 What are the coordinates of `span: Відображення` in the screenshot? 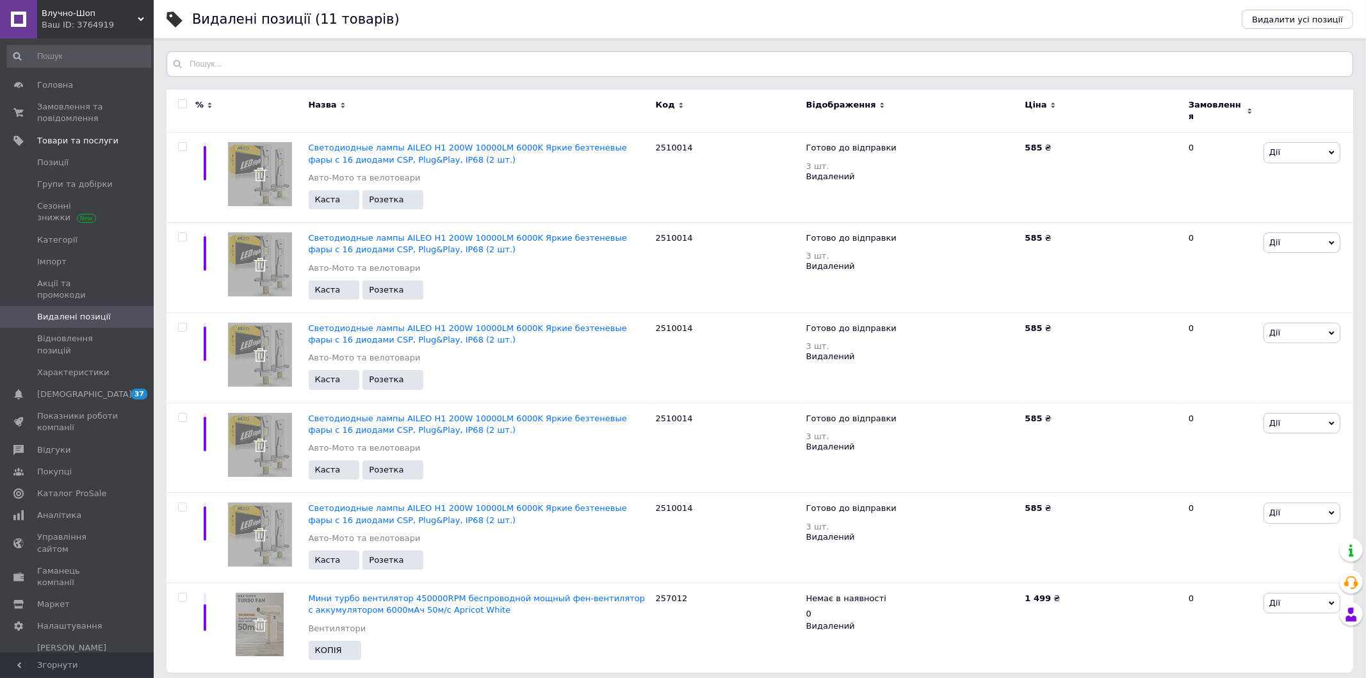 It's located at (841, 105).